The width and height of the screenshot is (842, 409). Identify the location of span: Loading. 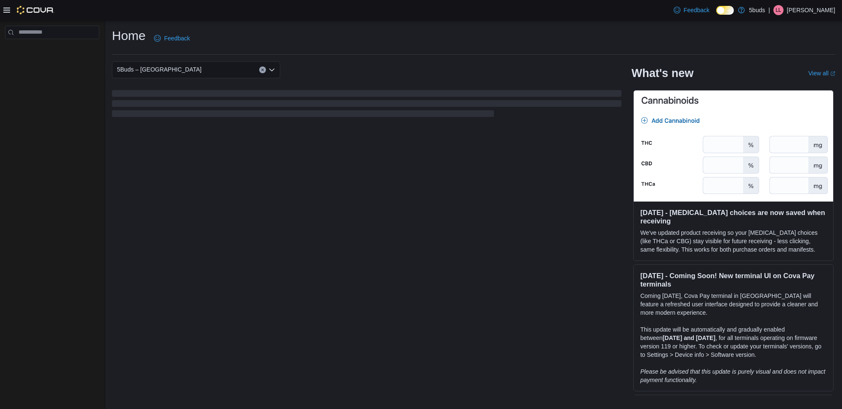
(366, 105).